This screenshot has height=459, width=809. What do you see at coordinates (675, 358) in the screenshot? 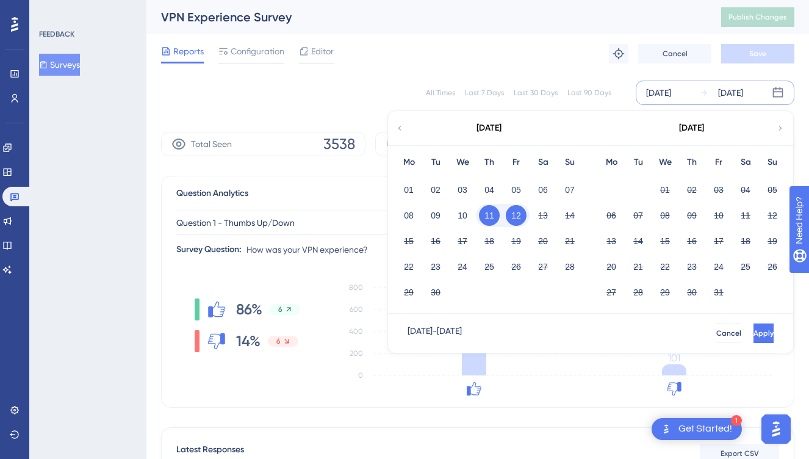
I see `tspan: 101` at bounding box center [675, 358].